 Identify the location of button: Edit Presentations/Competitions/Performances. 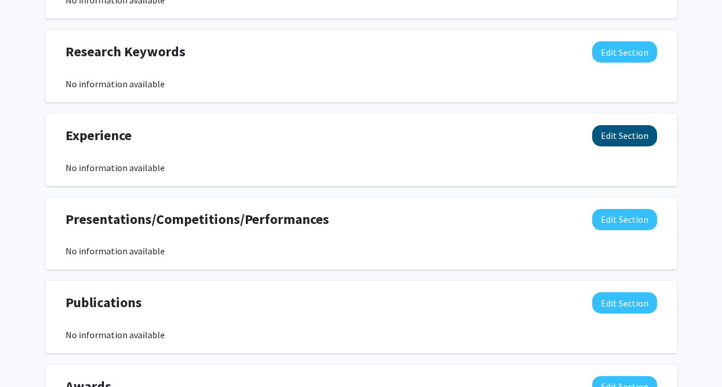
(624, 219).